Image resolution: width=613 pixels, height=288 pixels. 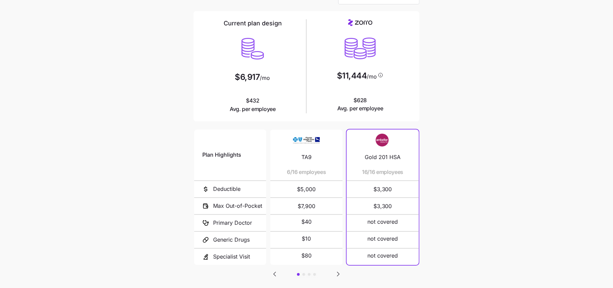 I want to click on span: $628, so click(x=360, y=104).